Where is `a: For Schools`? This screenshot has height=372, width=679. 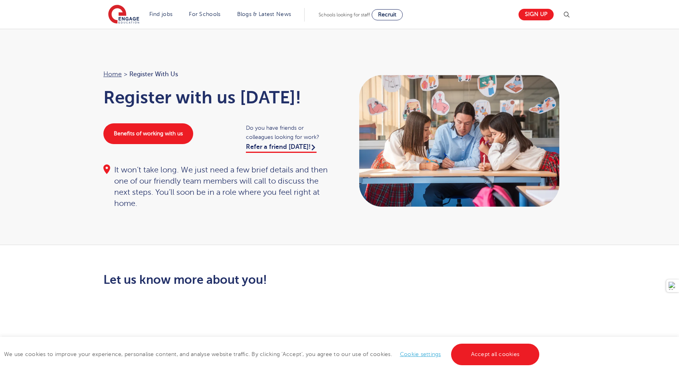 a: For Schools is located at coordinates (204, 14).